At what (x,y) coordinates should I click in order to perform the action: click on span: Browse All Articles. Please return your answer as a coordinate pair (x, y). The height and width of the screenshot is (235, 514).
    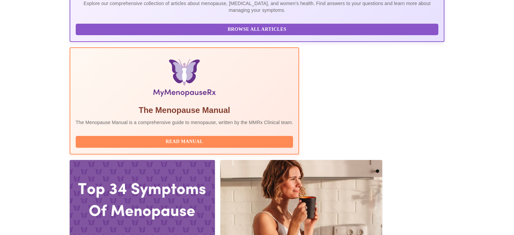
    Looking at the image, I should click on (257, 29).